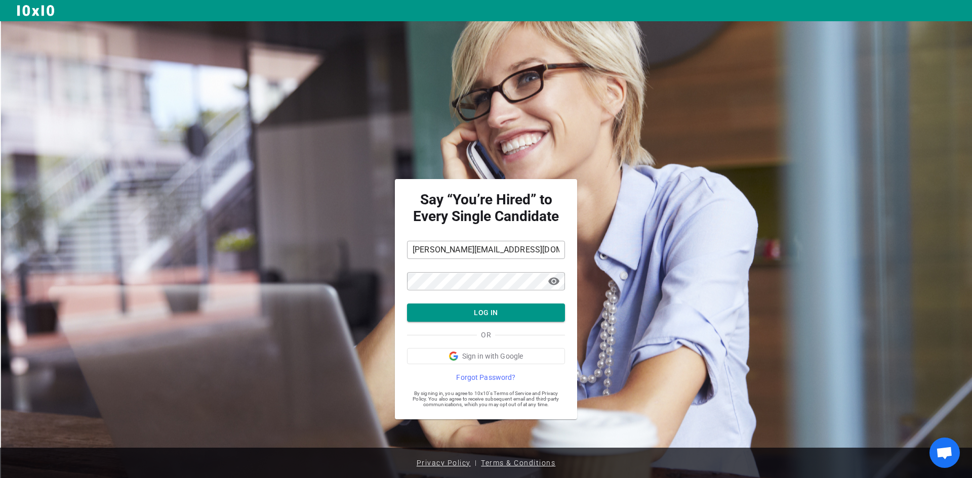 This screenshot has width=972, height=478. Describe the element at coordinates (486, 378) in the screenshot. I see `span: Forgot Password?` at that location.